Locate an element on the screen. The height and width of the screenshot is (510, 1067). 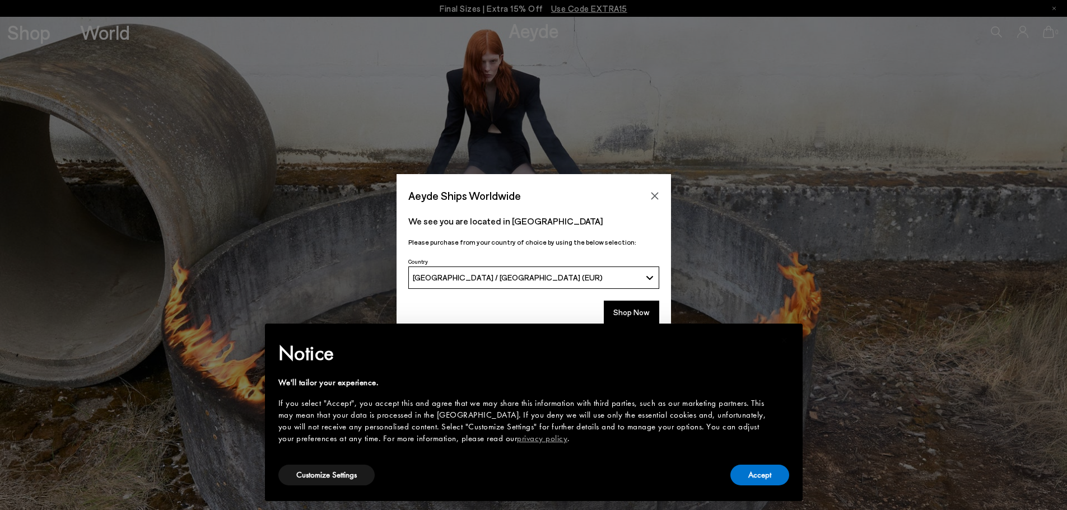
span: Aeyde Ships Worldwide is located at coordinates (464, 196).